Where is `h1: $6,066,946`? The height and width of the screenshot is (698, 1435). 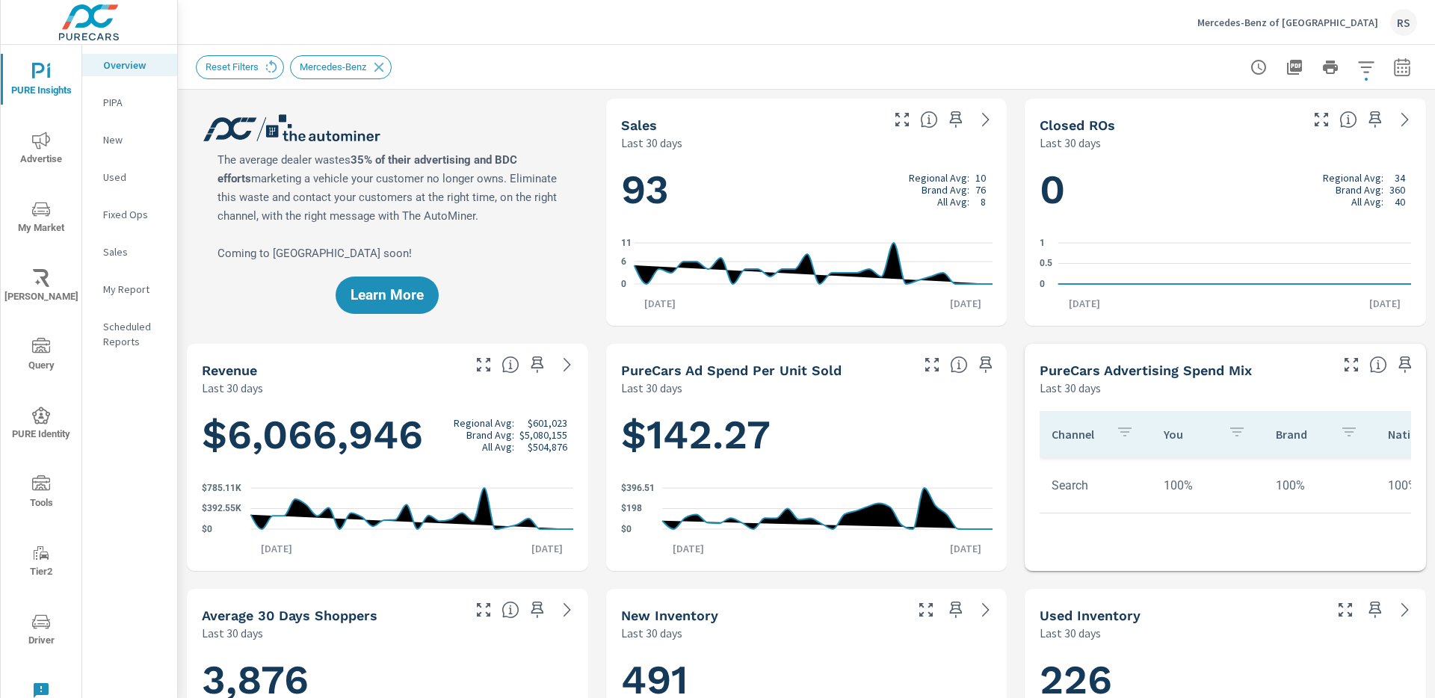 h1: $6,066,946 is located at coordinates (387, 435).